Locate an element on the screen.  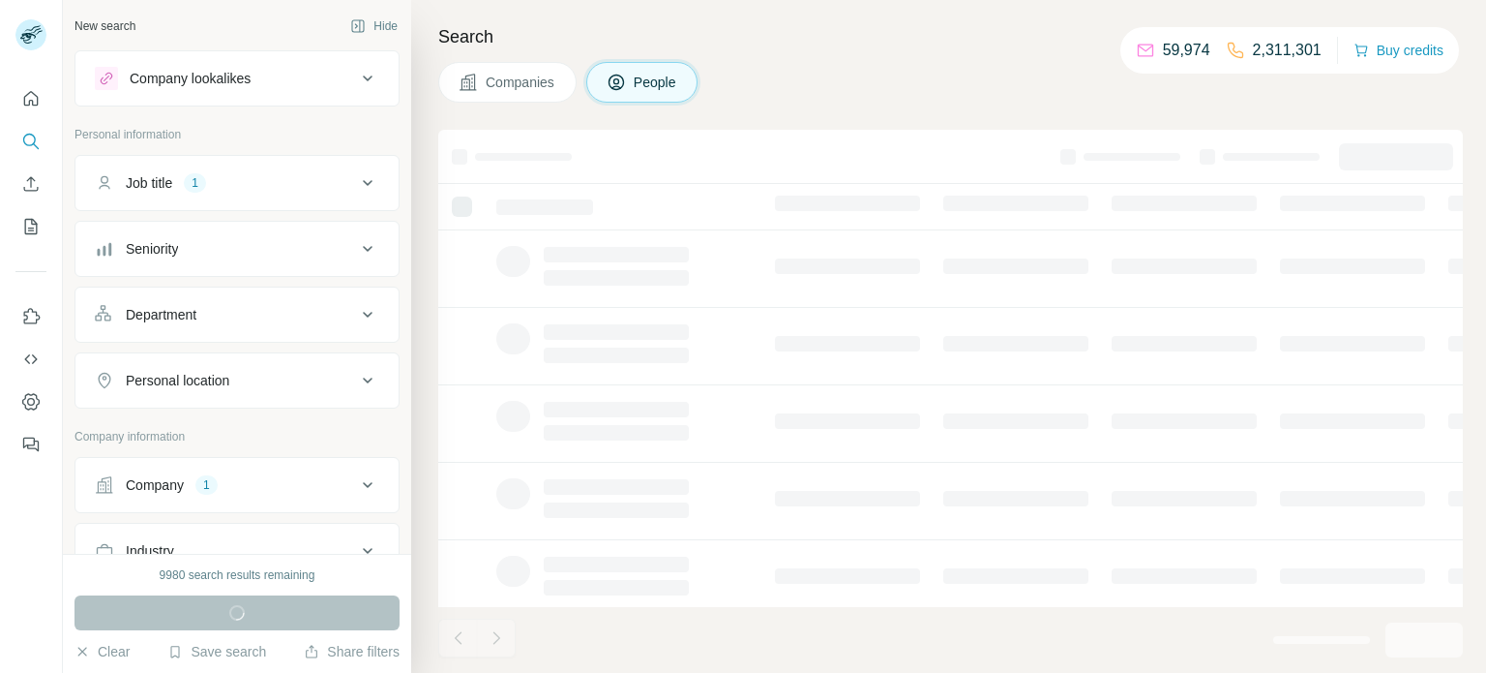
h4: Search is located at coordinates (950, 37).